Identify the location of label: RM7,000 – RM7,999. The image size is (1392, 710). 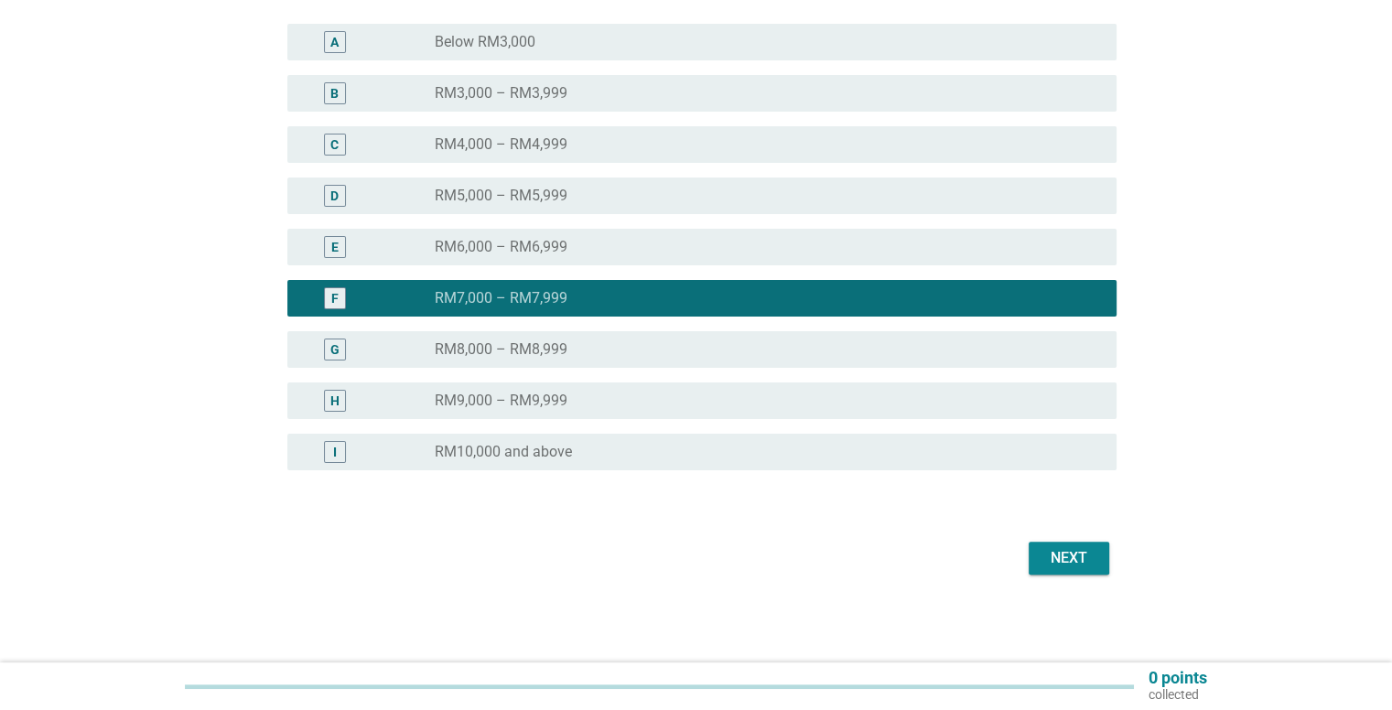
(501, 298).